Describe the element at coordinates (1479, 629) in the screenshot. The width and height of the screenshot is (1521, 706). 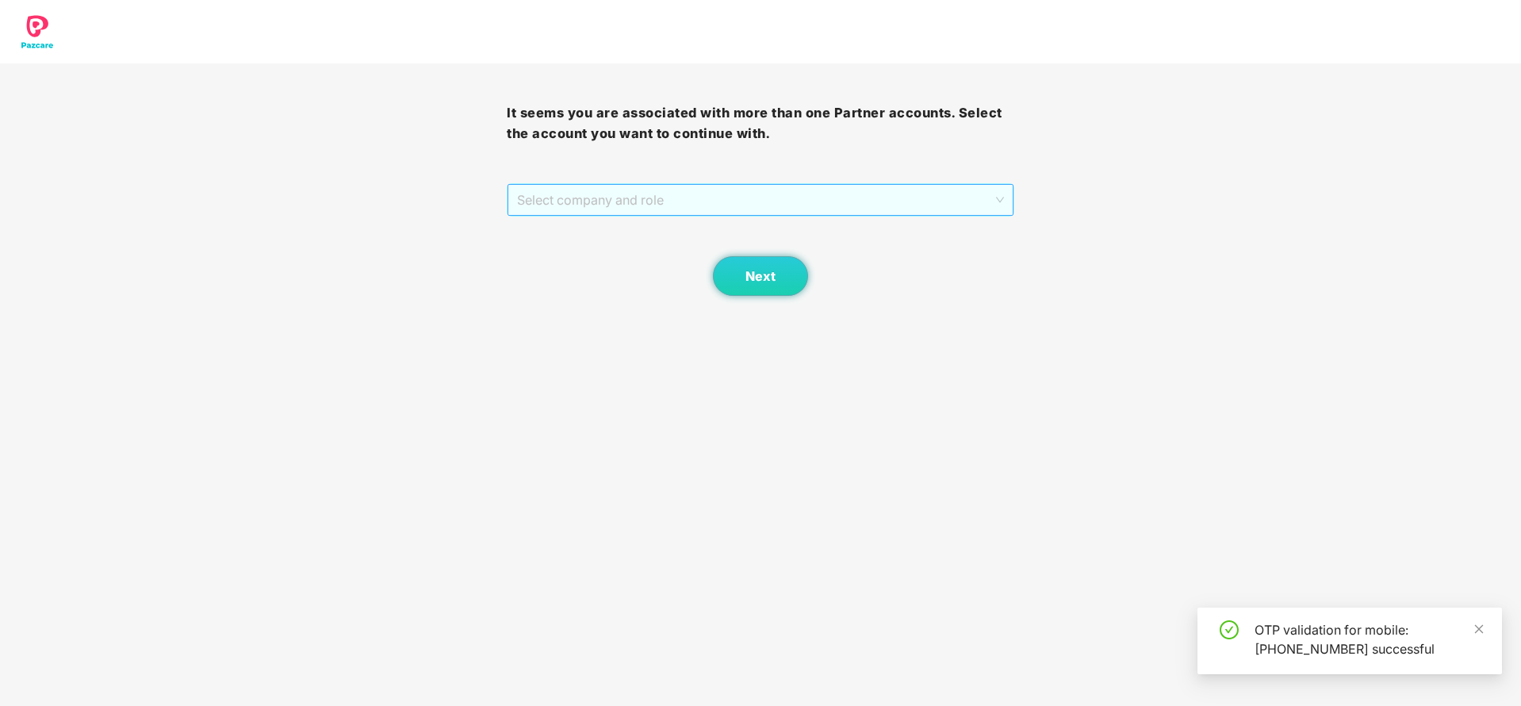
I see `span: close` at that location.